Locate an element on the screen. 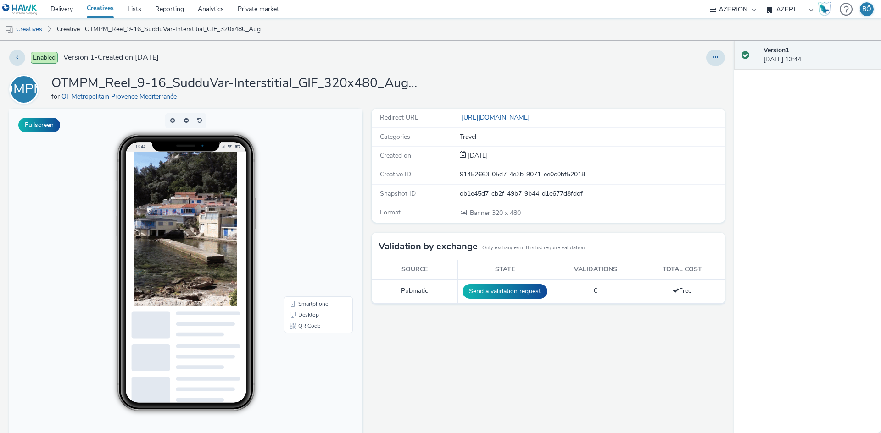  button: Send a validation request is located at coordinates (504, 292).